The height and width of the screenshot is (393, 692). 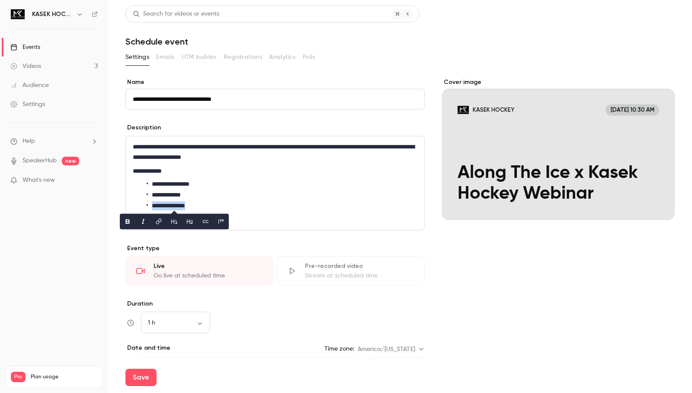 What do you see at coordinates (52, 14) in the screenshot?
I see `h6: KASEK HOCKEY` at bounding box center [52, 14].